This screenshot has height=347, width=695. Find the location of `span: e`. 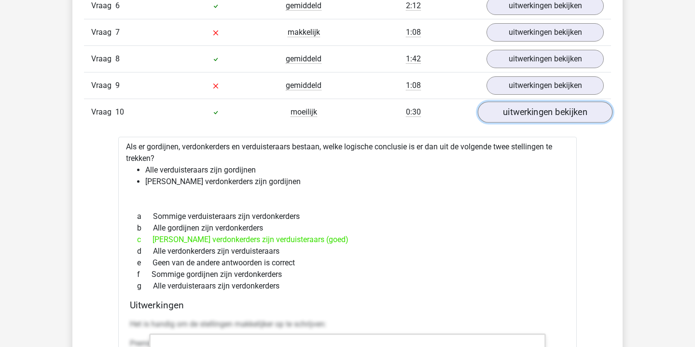

span: e is located at coordinates (145, 263).